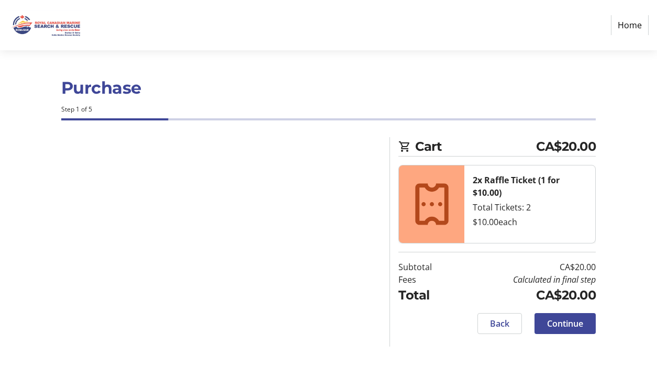 The width and height of the screenshot is (657, 378). What do you see at coordinates (565, 323) in the screenshot?
I see `button: Continue` at bounding box center [565, 323].